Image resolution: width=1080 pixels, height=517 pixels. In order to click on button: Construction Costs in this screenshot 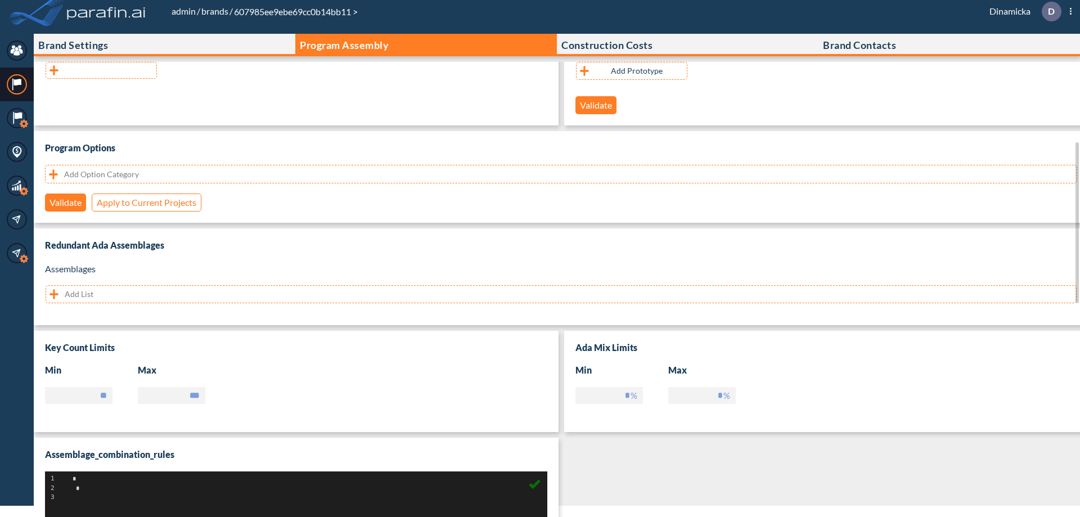, I will do `click(687, 45)`.